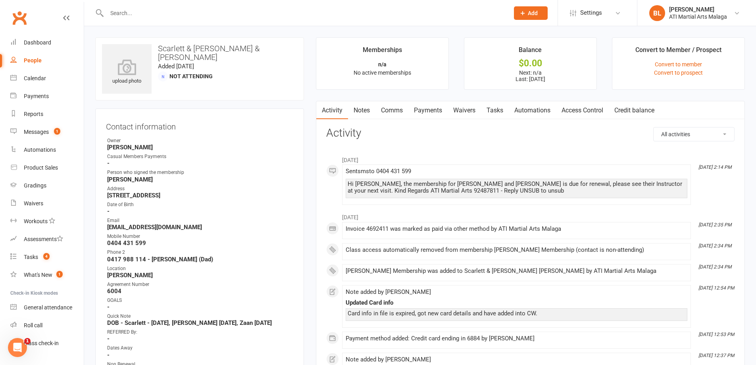 This screenshot has height=365, width=756. Describe the element at coordinates (46, 256) in the screenshot. I see `span: 4` at that location.